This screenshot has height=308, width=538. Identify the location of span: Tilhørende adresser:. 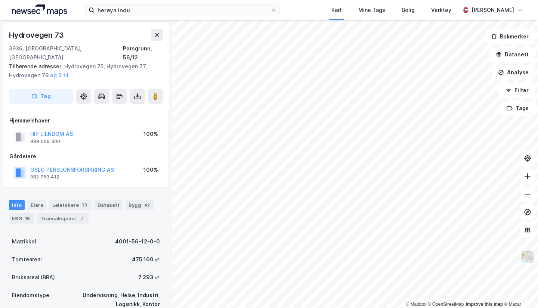
(37, 66).